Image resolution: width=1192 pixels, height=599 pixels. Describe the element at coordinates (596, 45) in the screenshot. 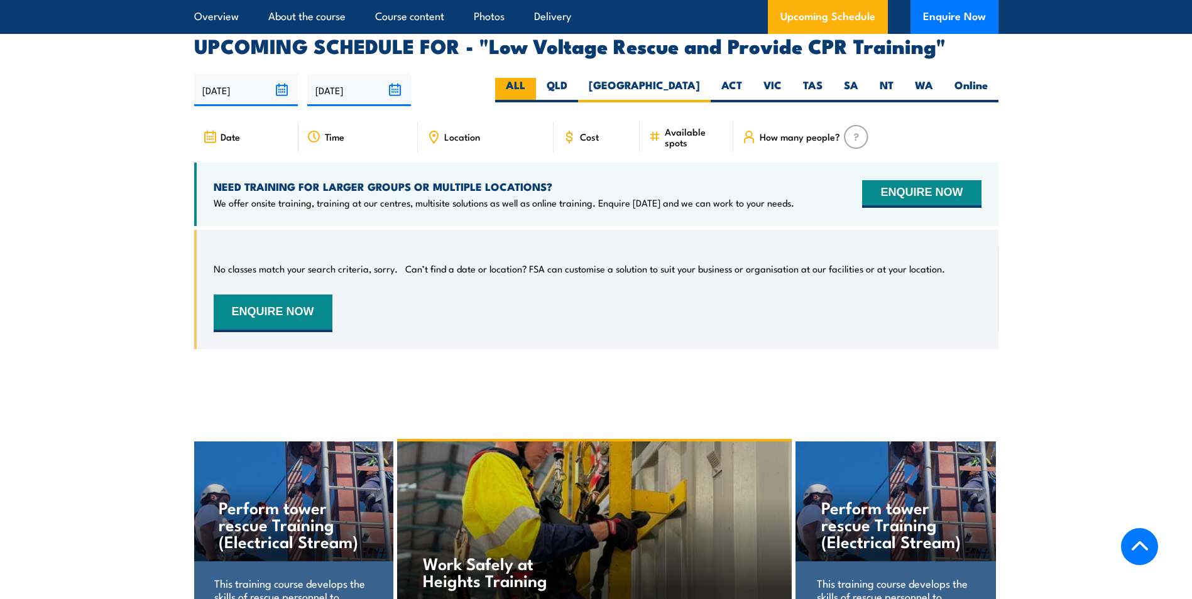

I see `h2: UPCOMING SCHEDULE FOR - "Low Voltage Rescue and Provide CPR Training"` at that location.